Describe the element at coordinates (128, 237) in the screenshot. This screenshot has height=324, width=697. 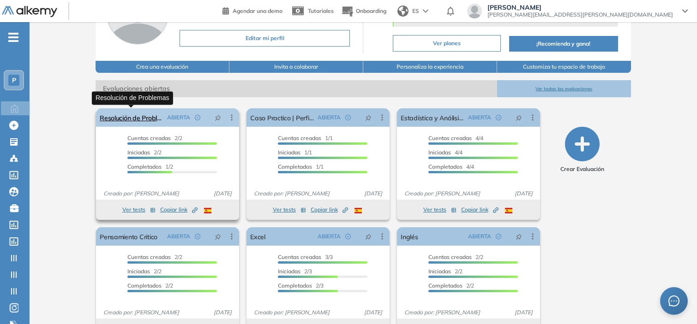
I see `a: Pensamiento Critico` at that location.